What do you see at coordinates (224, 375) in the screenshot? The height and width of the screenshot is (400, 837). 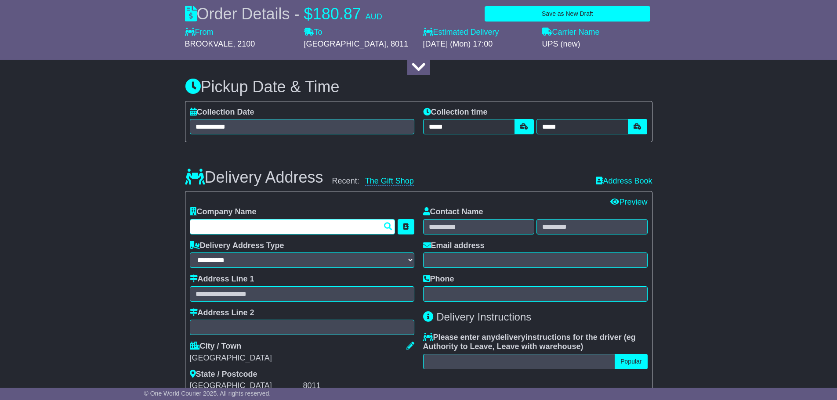 I see `label: State / Postcode` at bounding box center [224, 375].